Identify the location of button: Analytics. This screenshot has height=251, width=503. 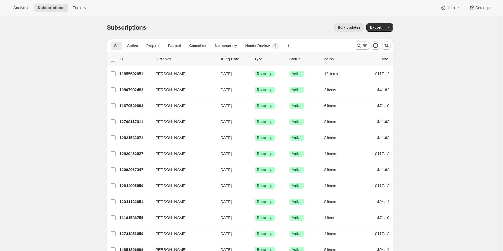
(21, 8).